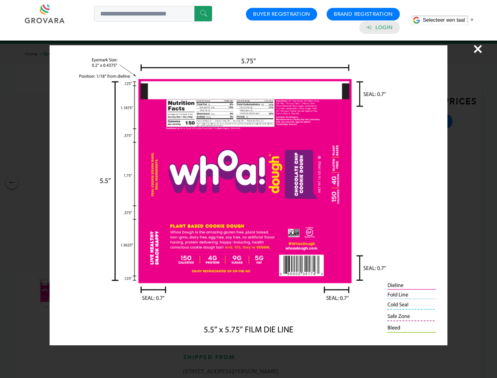  Describe the element at coordinates (384, 28) in the screenshot. I see `a: Login` at that location.